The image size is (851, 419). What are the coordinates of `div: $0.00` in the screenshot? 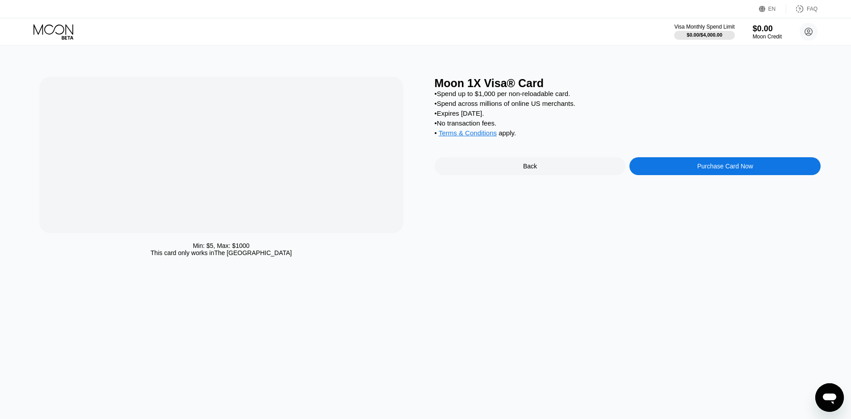 It's located at (767, 29).